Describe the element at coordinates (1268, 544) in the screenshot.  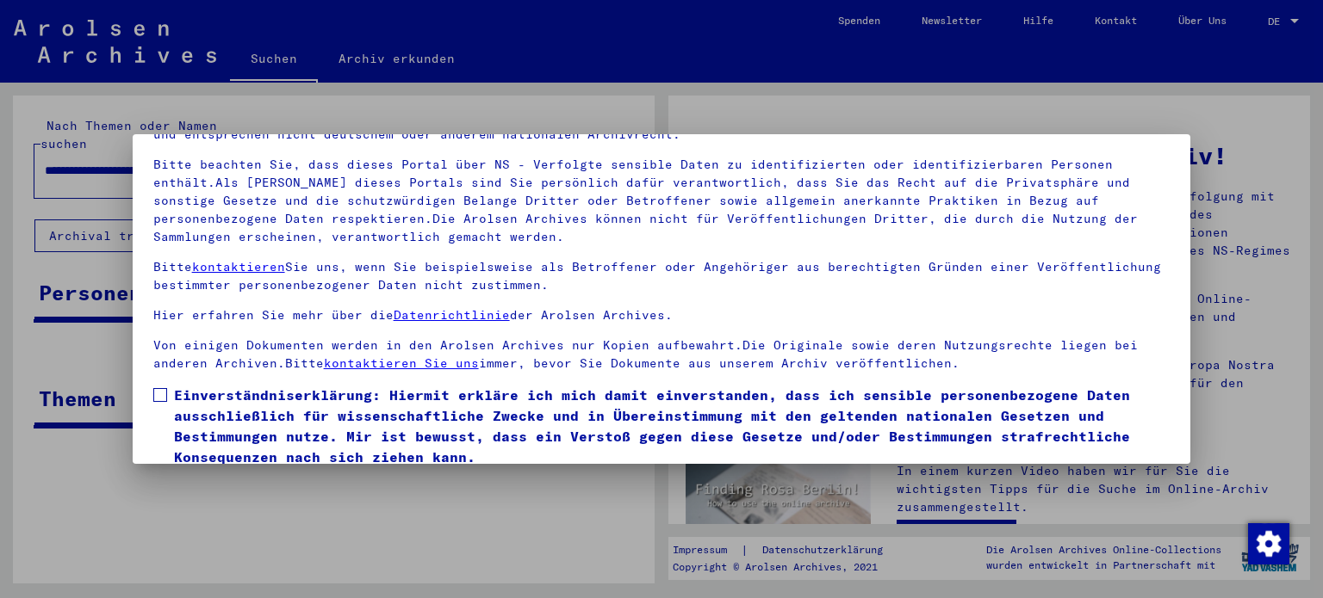
I see `img: Zustimmung ändern` at that location.